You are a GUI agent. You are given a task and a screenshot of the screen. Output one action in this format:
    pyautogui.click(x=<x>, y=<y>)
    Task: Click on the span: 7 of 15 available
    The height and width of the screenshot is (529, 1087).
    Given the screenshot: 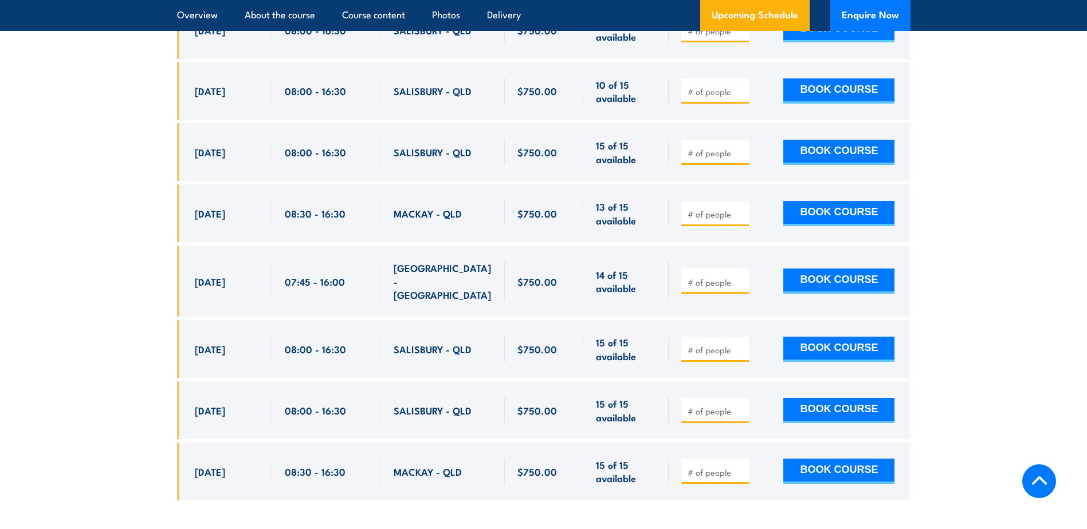 What is the action you would take?
    pyautogui.click(x=626, y=30)
    